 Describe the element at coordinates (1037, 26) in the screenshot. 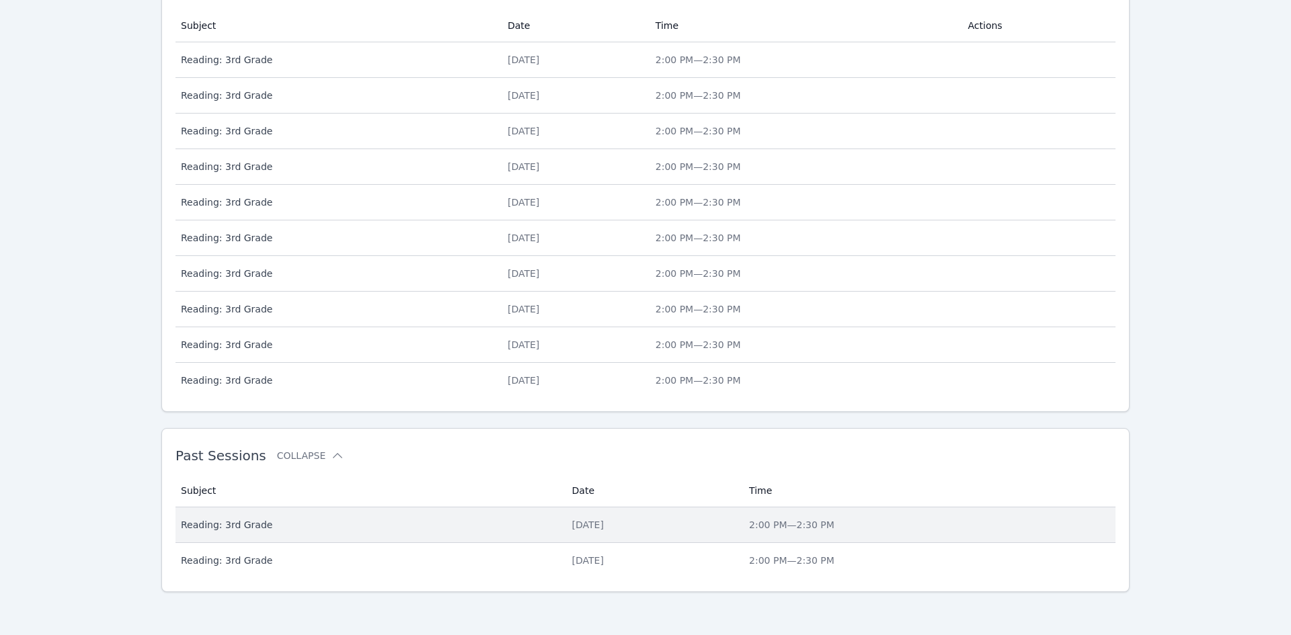

I see `th: Actions` at that location.